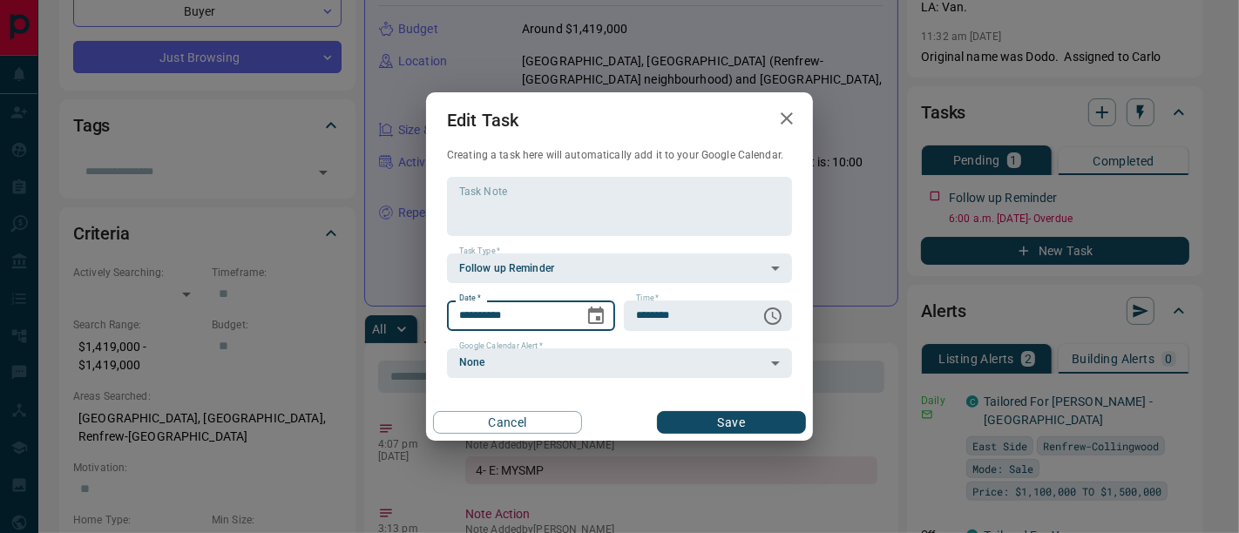  Describe the element at coordinates (773, 316) in the screenshot. I see `button: Choose time, selected time is 6:00 AM` at that location.